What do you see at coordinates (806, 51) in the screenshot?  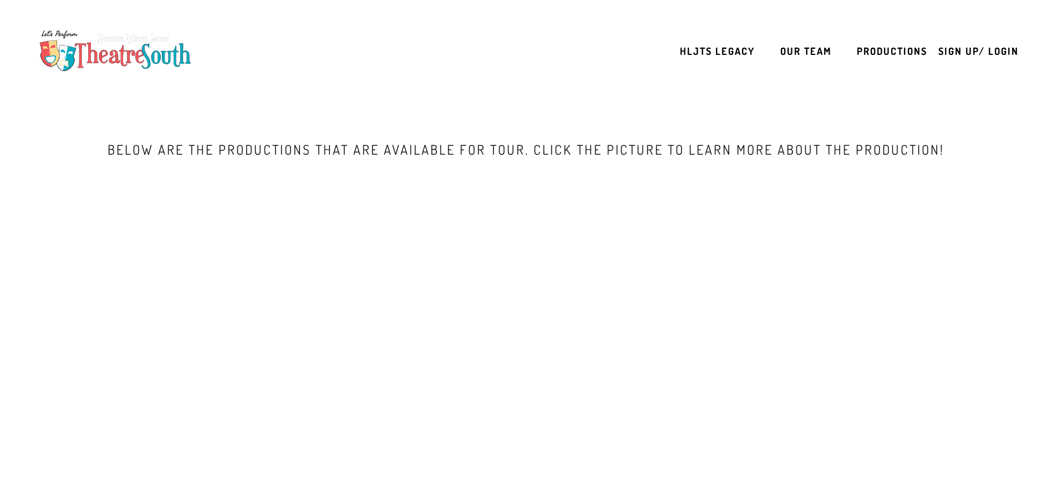 I see `a: Our Team` at bounding box center [806, 51].